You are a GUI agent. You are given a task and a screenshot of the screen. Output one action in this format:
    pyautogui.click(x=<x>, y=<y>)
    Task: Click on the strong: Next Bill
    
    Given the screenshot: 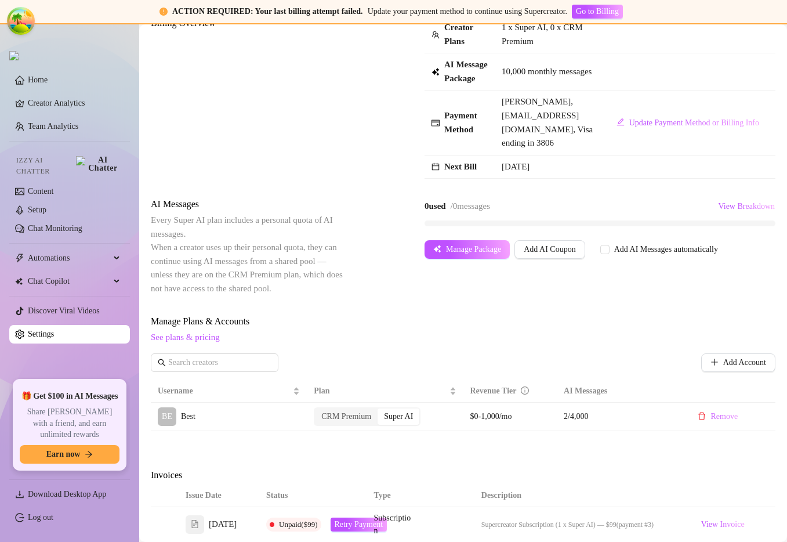 What is the action you would take?
    pyautogui.click(x=461, y=167)
    